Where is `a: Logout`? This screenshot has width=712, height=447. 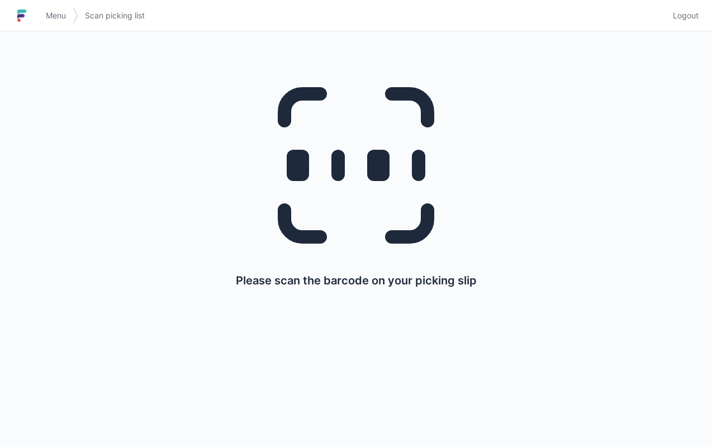 a: Logout is located at coordinates (682, 16).